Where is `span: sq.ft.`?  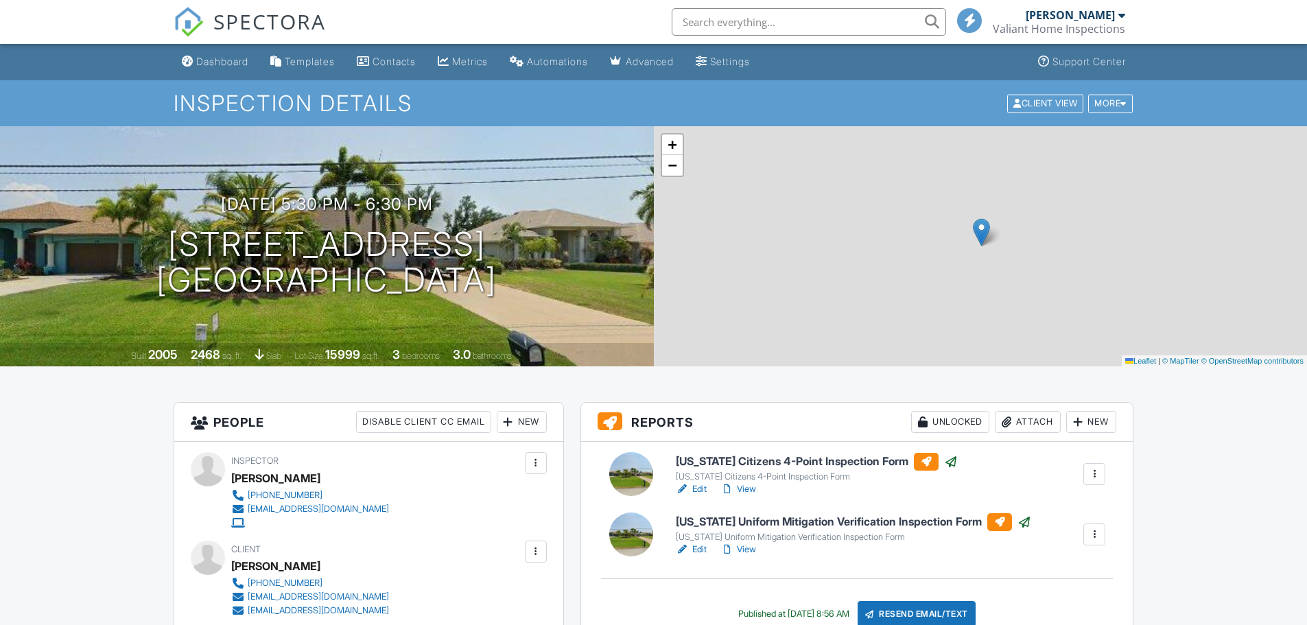 span: sq.ft. is located at coordinates (370, 355).